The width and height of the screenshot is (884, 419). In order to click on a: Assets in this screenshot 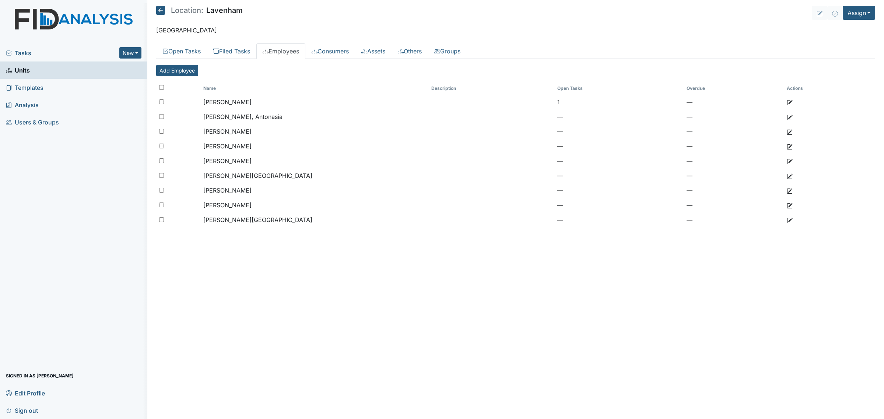, I will do `click(373, 51)`.